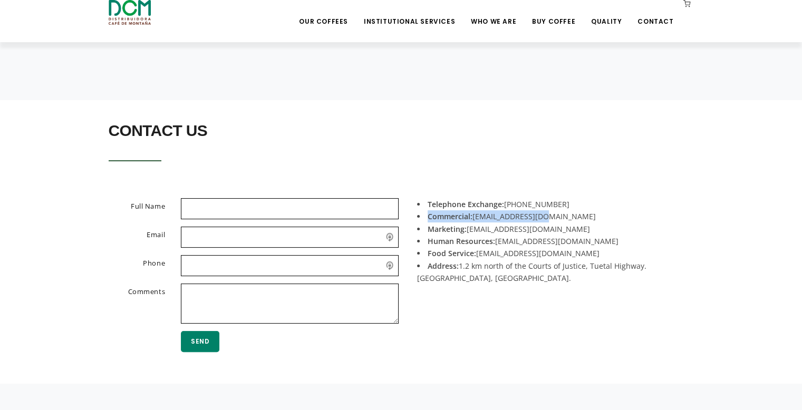  I want to click on font: Phone, so click(154, 263).